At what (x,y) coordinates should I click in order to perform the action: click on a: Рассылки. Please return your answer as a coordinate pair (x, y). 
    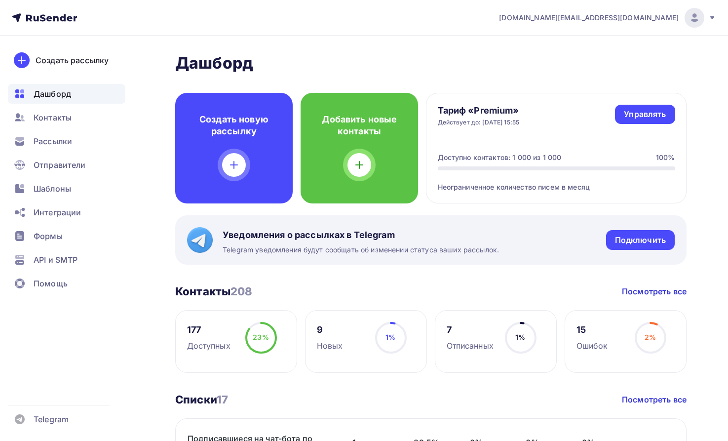
    Looking at the image, I should click on (67, 141).